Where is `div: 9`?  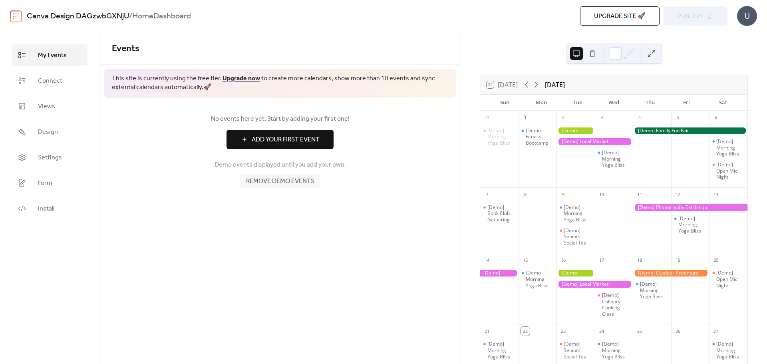 div: 9 is located at coordinates (564, 195).